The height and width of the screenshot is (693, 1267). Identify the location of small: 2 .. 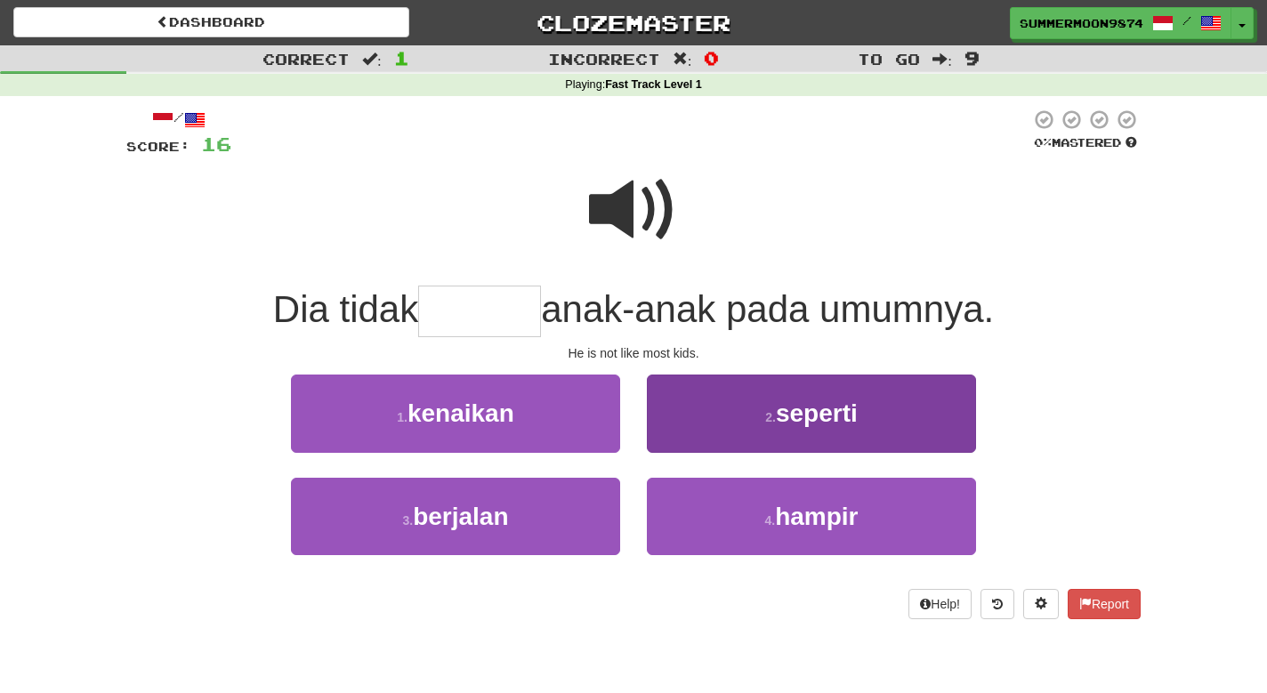
(771, 417).